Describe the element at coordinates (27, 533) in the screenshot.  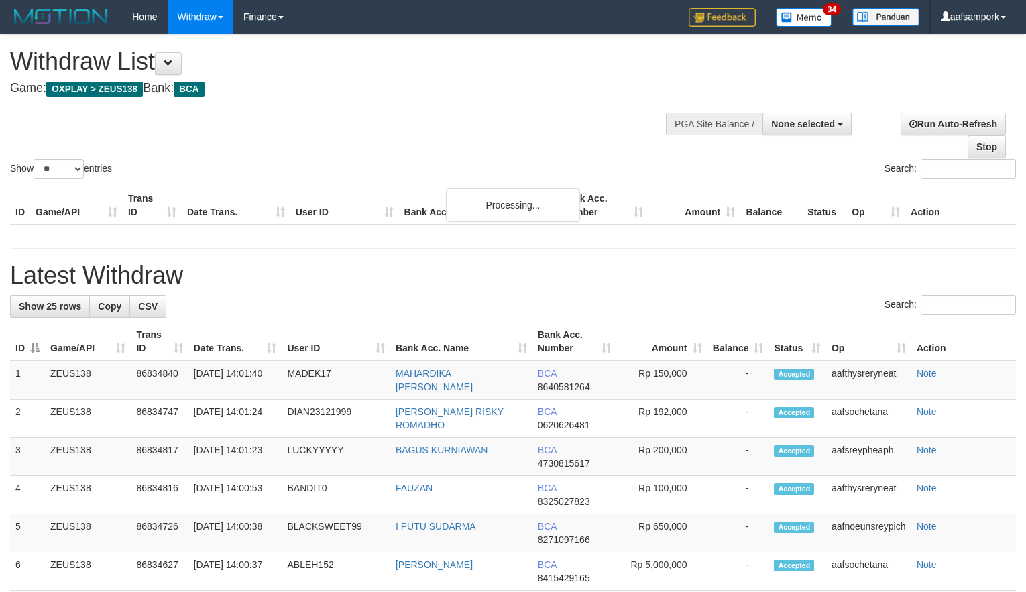
I see `td: 5` at that location.